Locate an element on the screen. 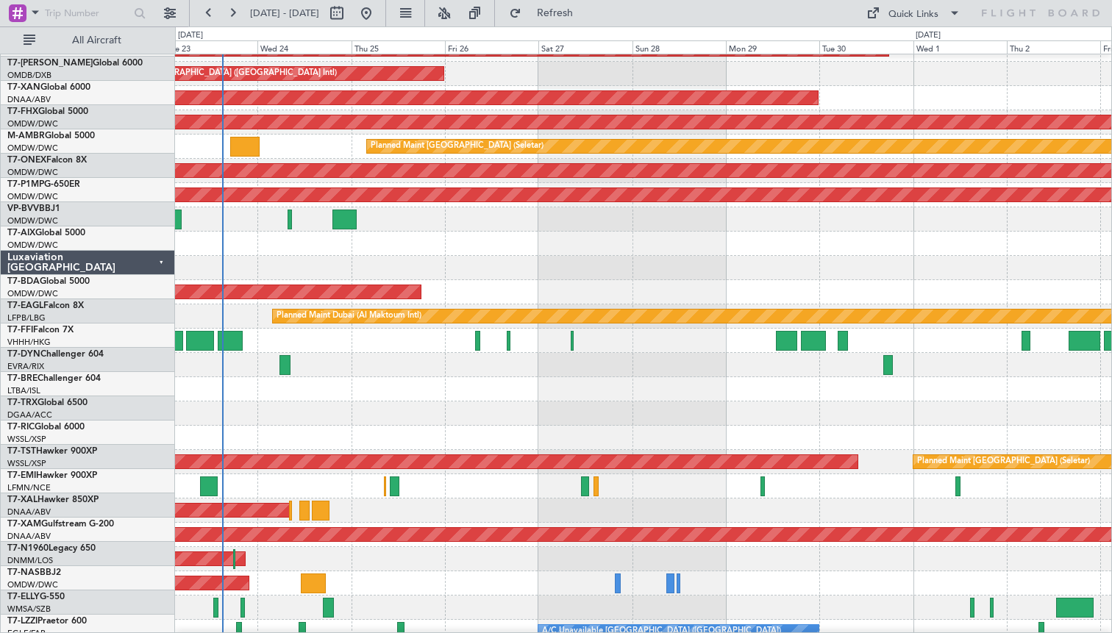 Image resolution: width=1112 pixels, height=633 pixels. a: T7-ONEXFalcon 8X is located at coordinates (47, 160).